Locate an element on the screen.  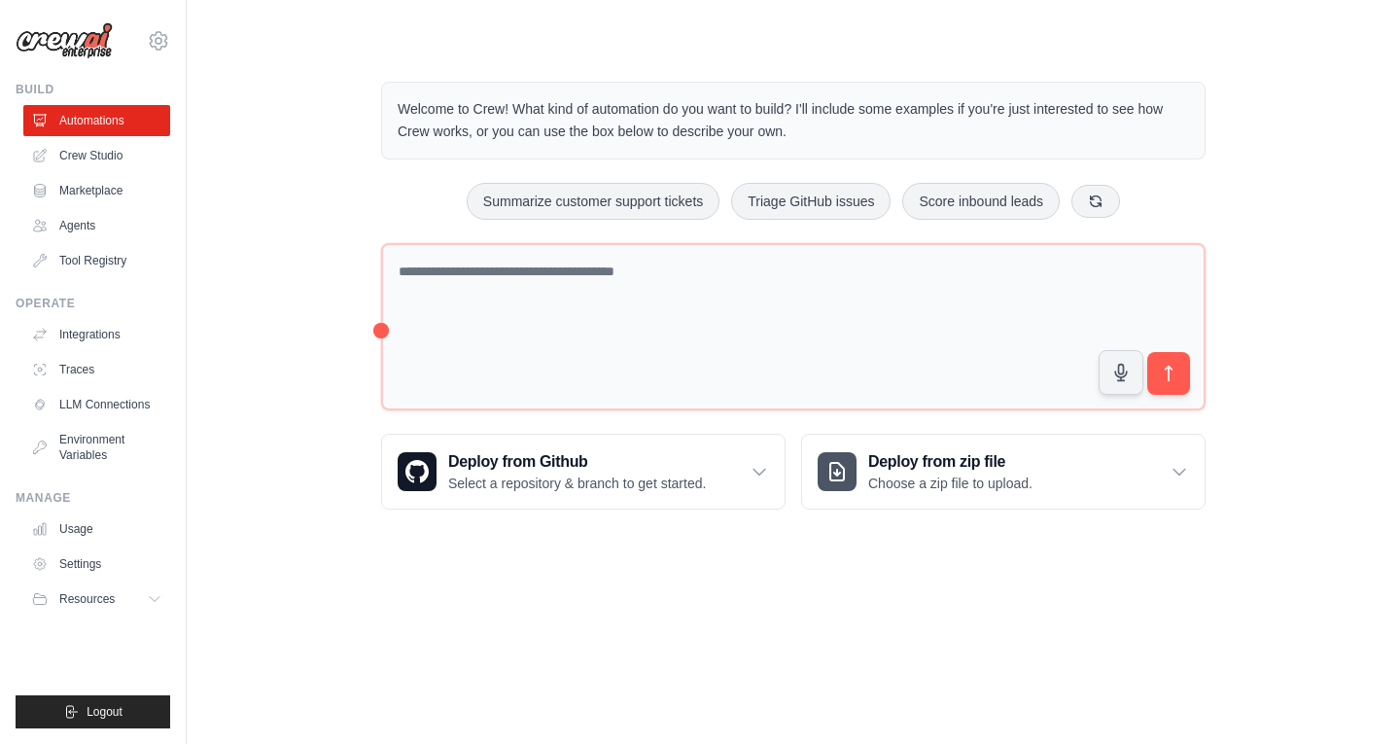
button: Resources is located at coordinates (96, 599).